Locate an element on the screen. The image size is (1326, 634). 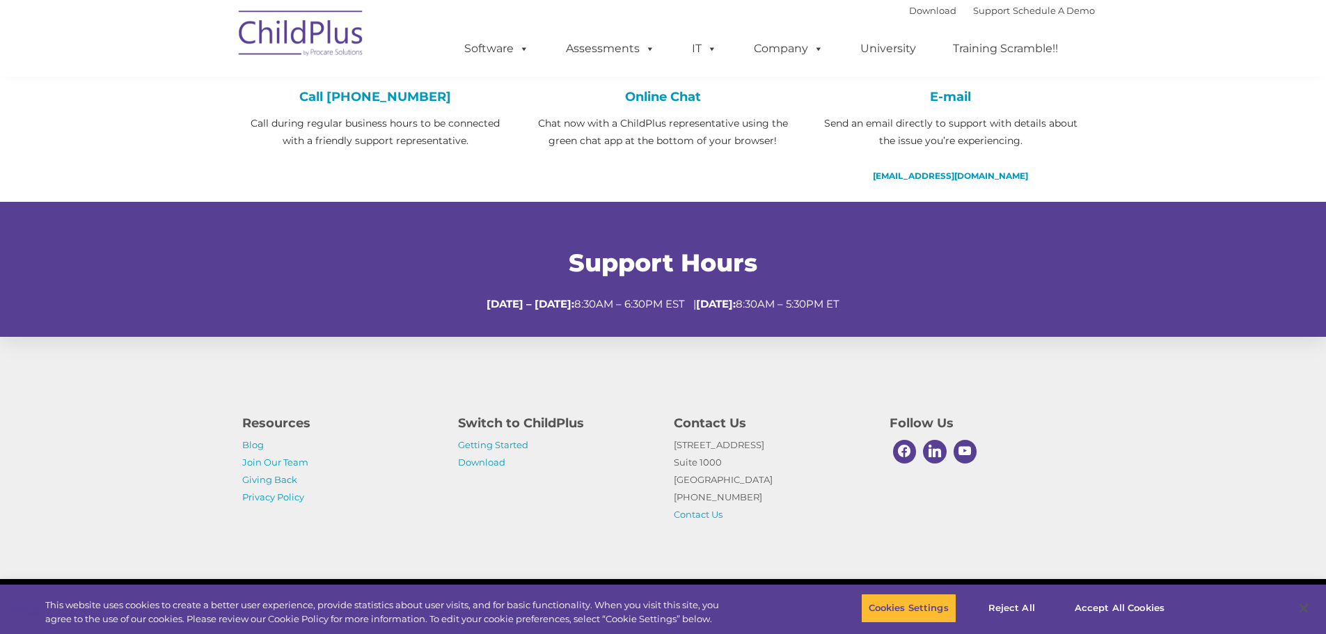
a: Linkedin is located at coordinates (935, 452).